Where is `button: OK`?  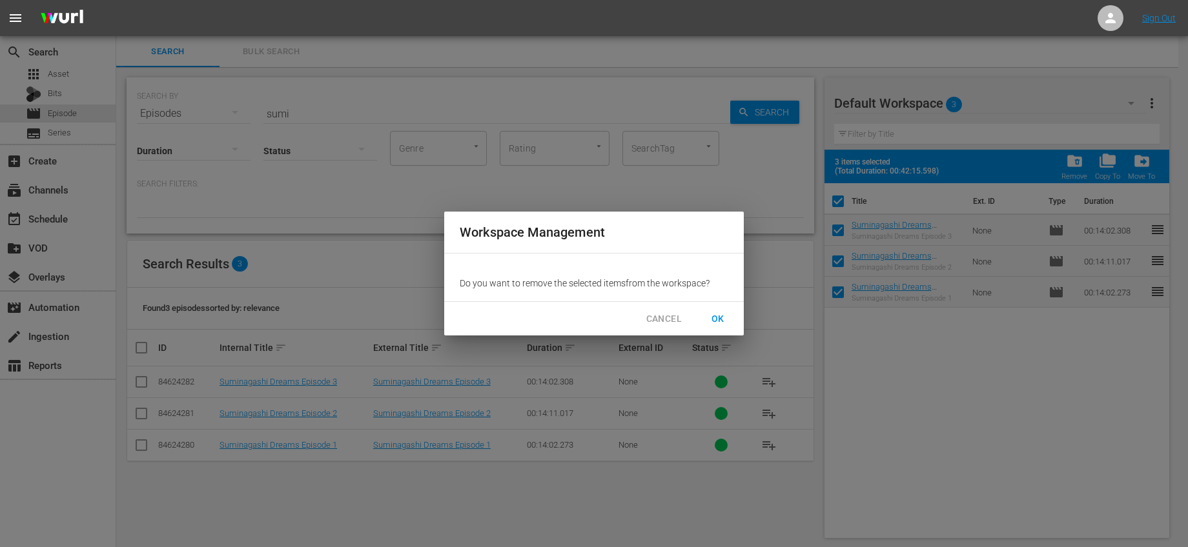
button: OK is located at coordinates (718, 319).